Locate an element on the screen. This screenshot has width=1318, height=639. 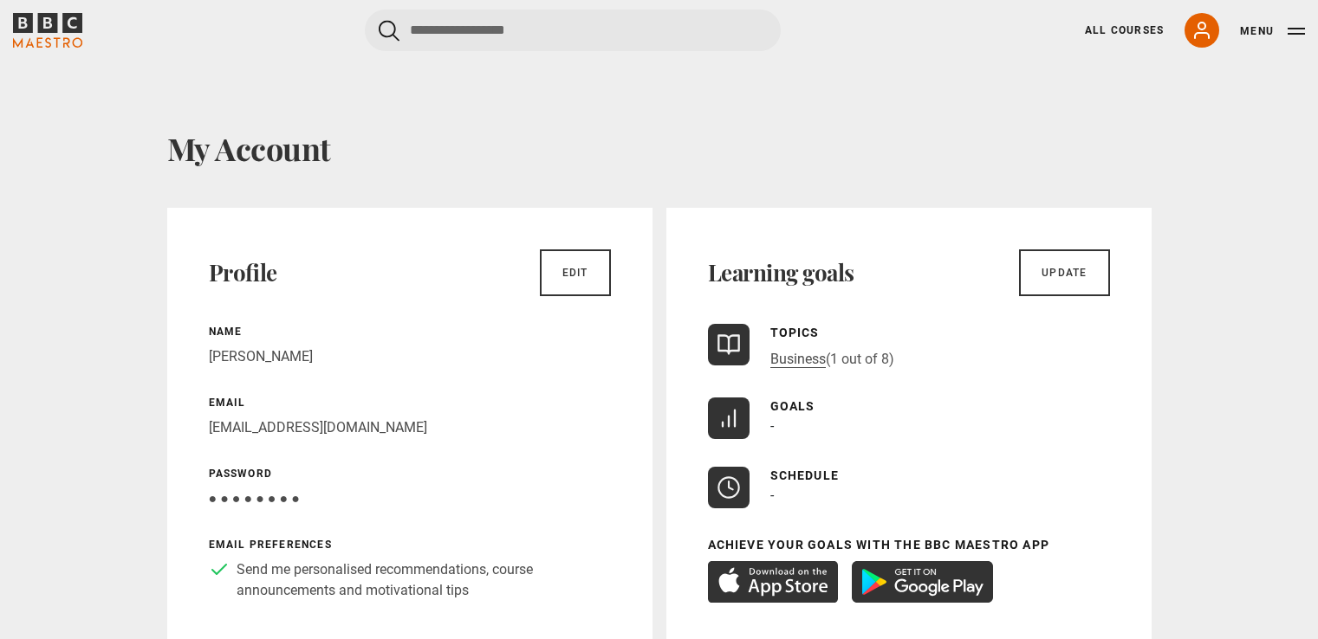
p: Schedule is located at coordinates (805, 476).